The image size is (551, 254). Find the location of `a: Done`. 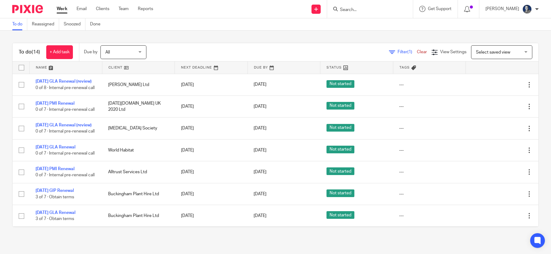

a: Done is located at coordinates (97, 24).